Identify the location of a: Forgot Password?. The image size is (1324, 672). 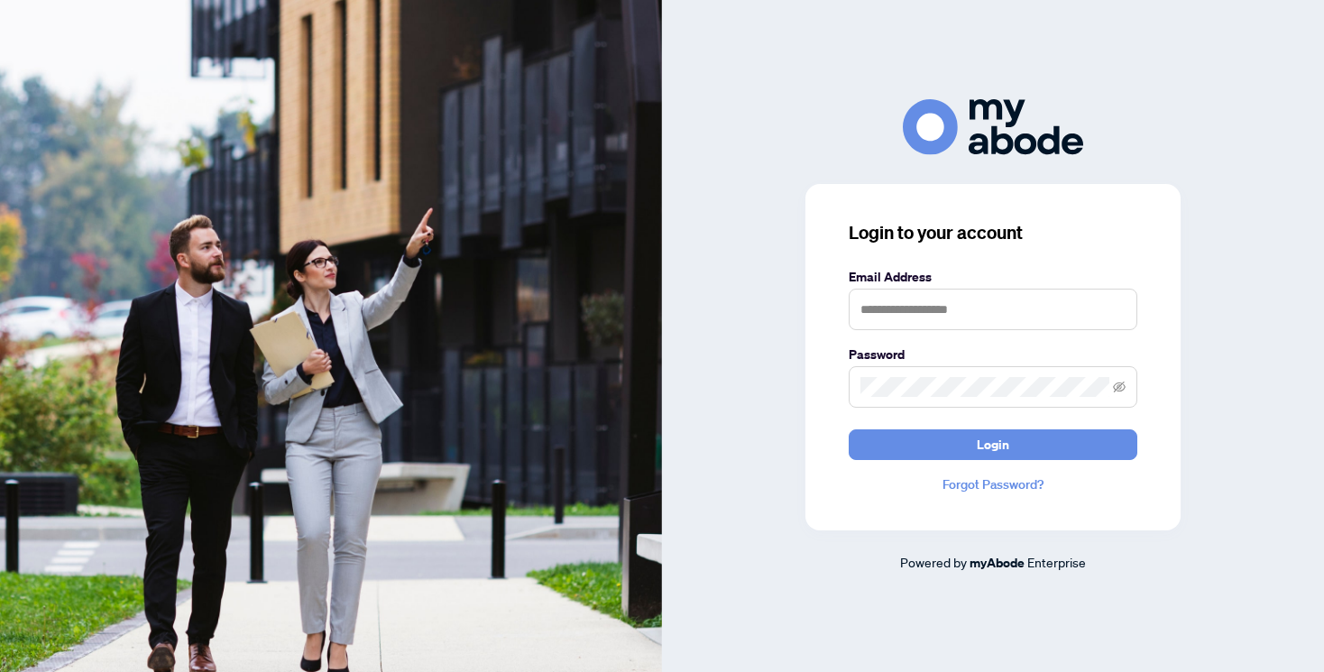
(993, 484).